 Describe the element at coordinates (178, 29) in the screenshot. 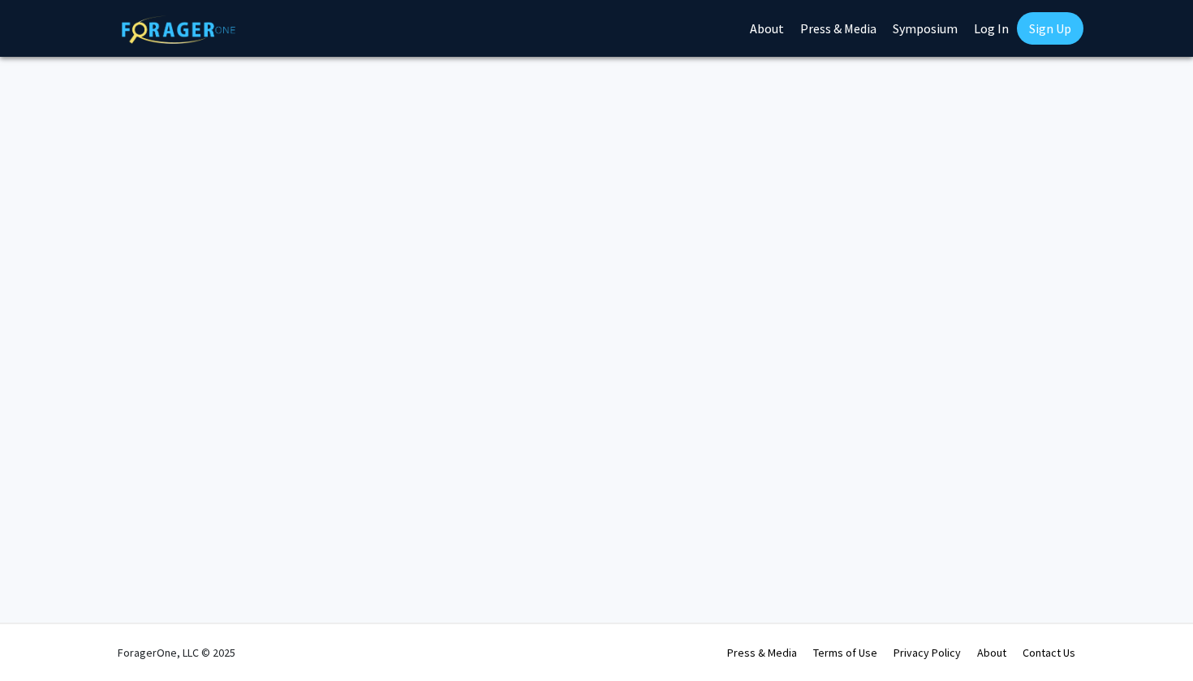

I see `img: ForagerOne Logo` at that location.